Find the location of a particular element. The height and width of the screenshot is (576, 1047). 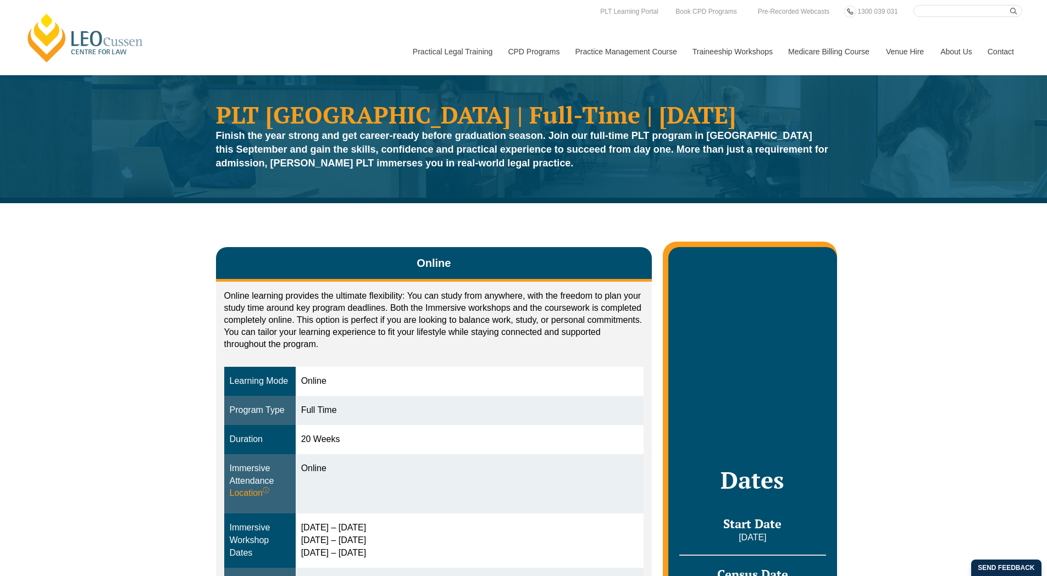

span: 1300 039 031 is located at coordinates (877, 12).